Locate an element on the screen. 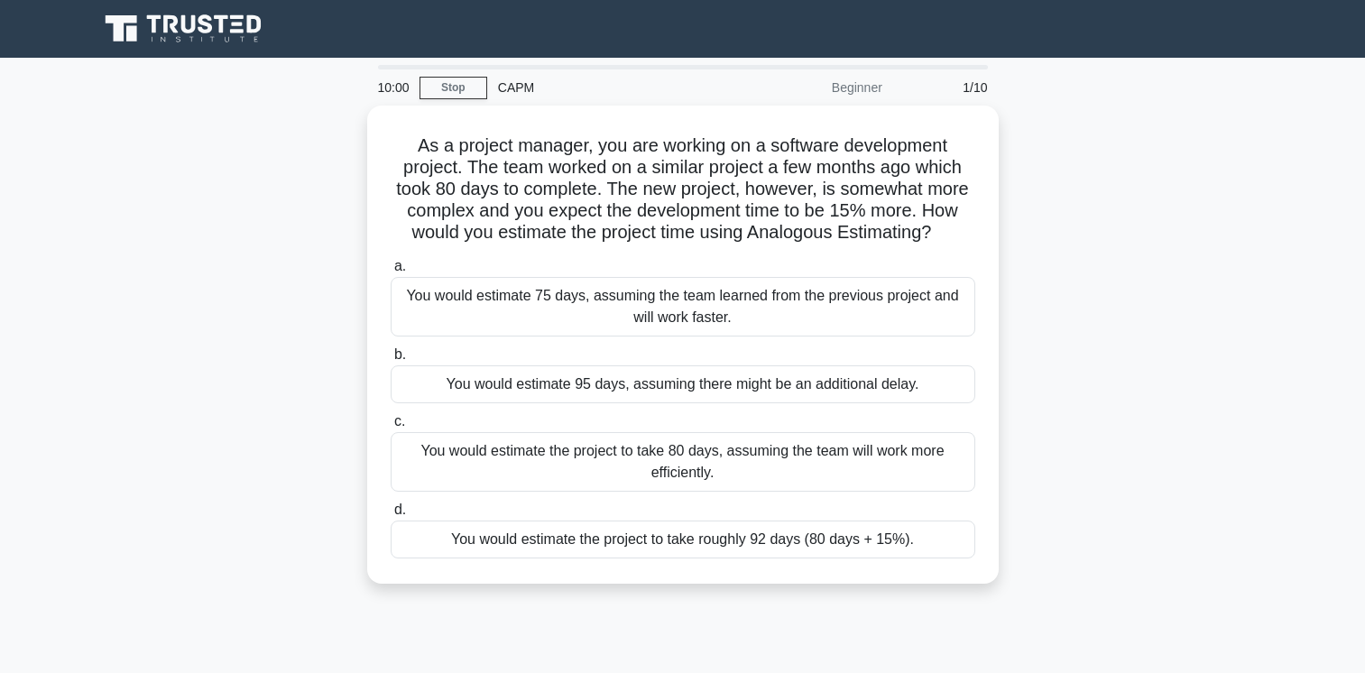  span: a. is located at coordinates (400, 265).